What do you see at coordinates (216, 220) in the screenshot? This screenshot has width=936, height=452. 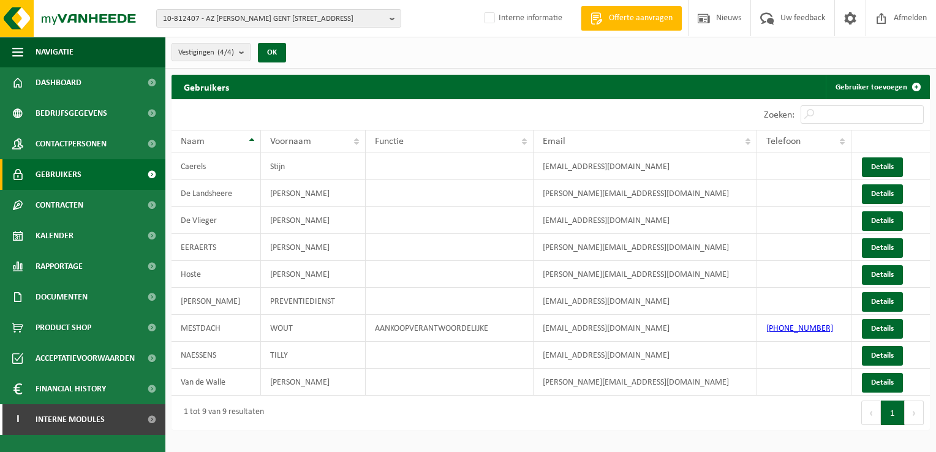 I see `td: De Vlieger` at bounding box center [216, 220].